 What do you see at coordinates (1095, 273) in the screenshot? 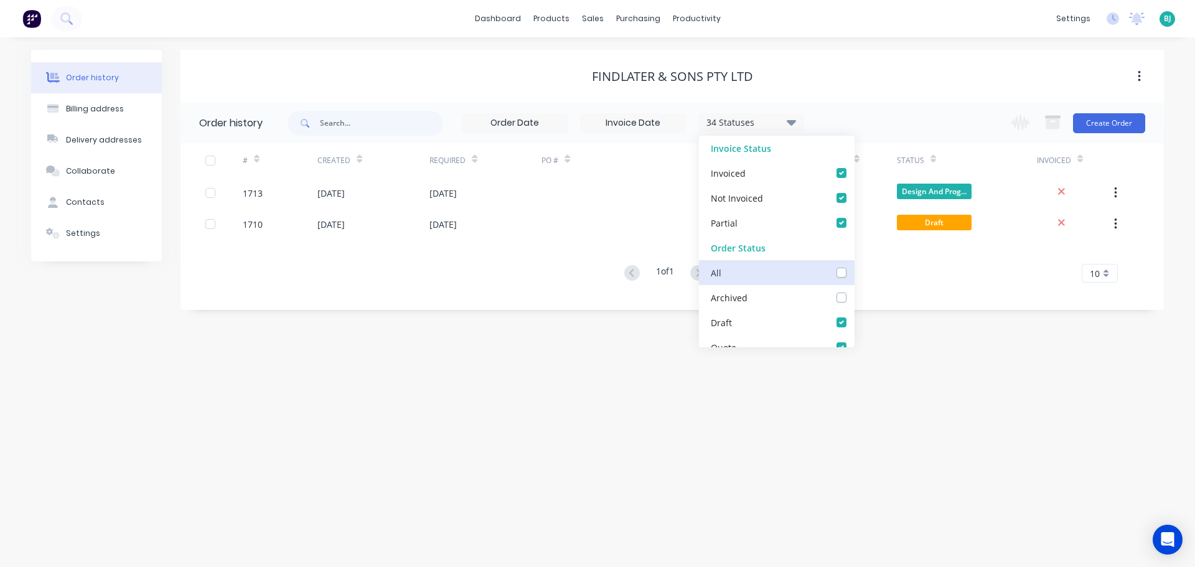
I see `span: 10` at bounding box center [1095, 273].